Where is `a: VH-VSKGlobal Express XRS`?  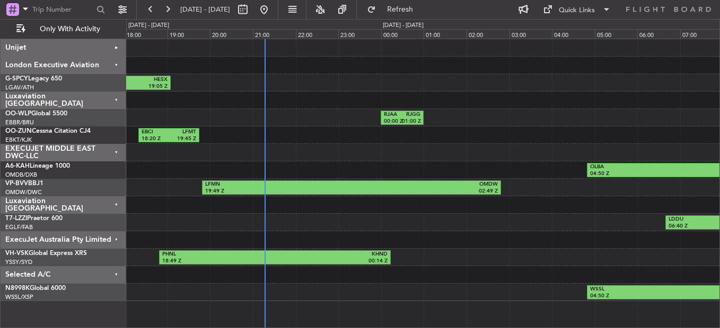 a: VH-VSKGlobal Express XRS is located at coordinates (46, 254).